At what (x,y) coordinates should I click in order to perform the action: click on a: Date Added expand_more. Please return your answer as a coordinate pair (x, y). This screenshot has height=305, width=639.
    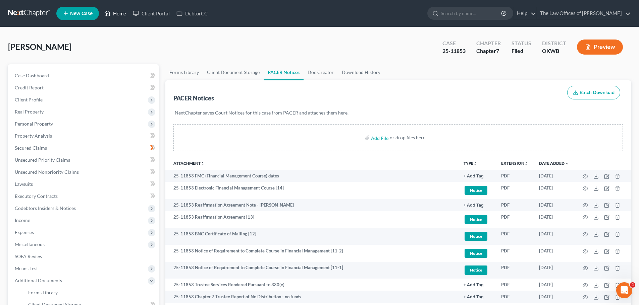
    Looking at the image, I should click on (554, 163).